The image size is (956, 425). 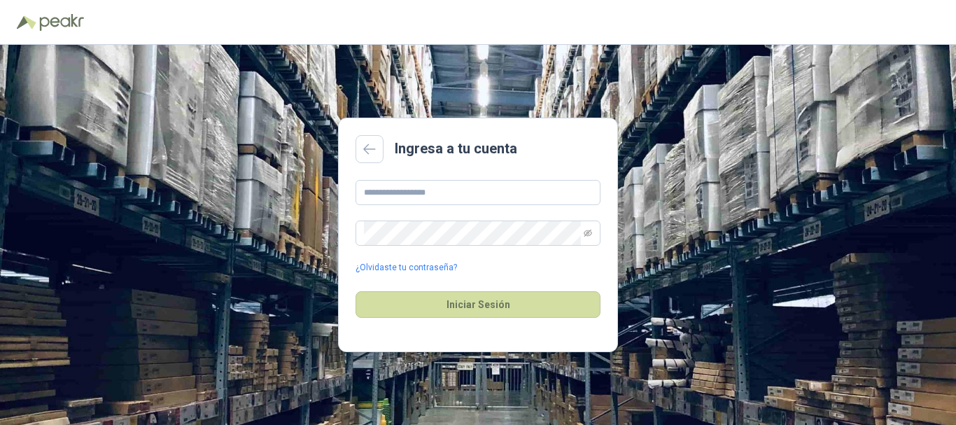 What do you see at coordinates (27, 22) in the screenshot?
I see `img: Logo` at bounding box center [27, 22].